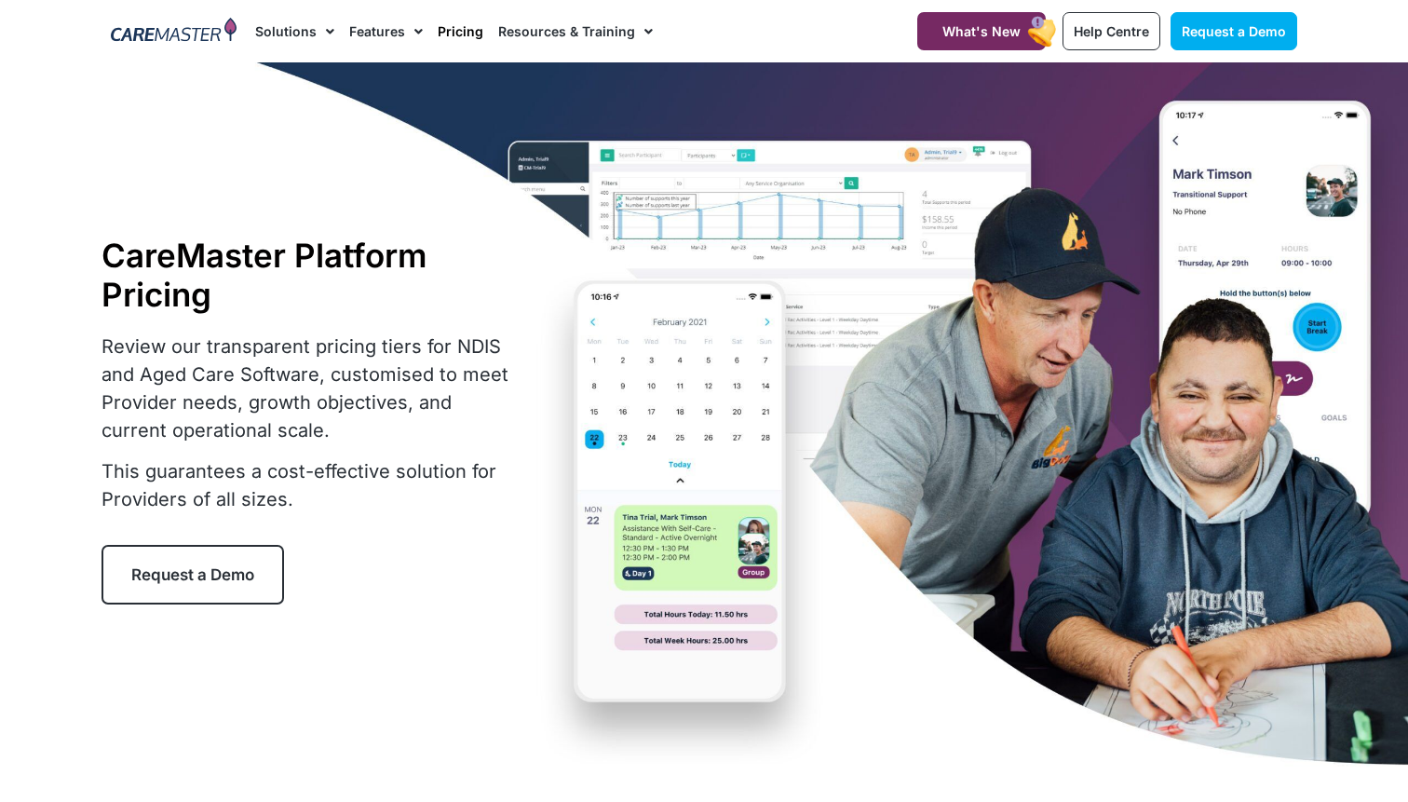 This screenshot has height=802, width=1408. Describe the element at coordinates (1111, 31) in the screenshot. I see `span: Help Centre` at that location.